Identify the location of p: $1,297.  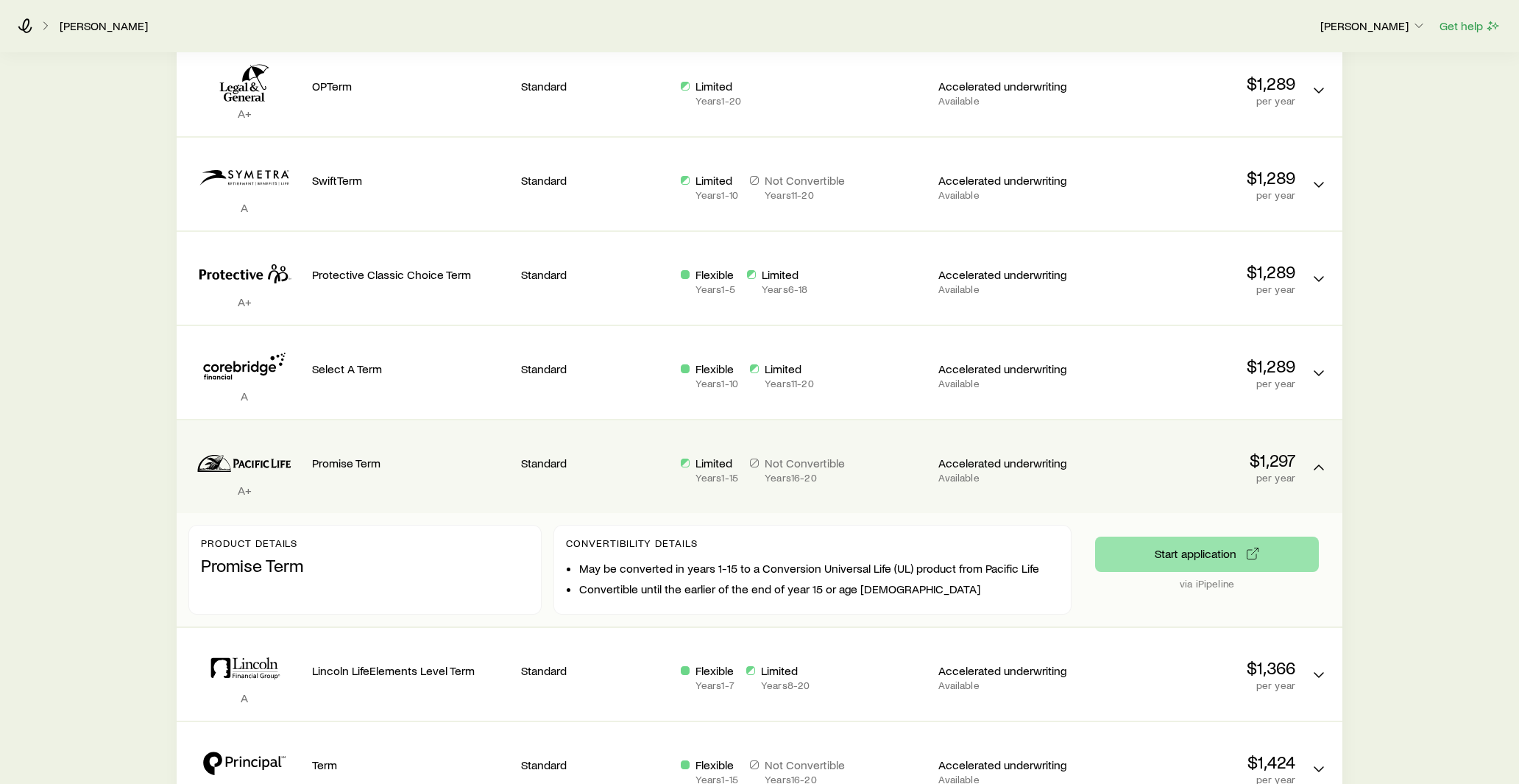
(1197, 460).